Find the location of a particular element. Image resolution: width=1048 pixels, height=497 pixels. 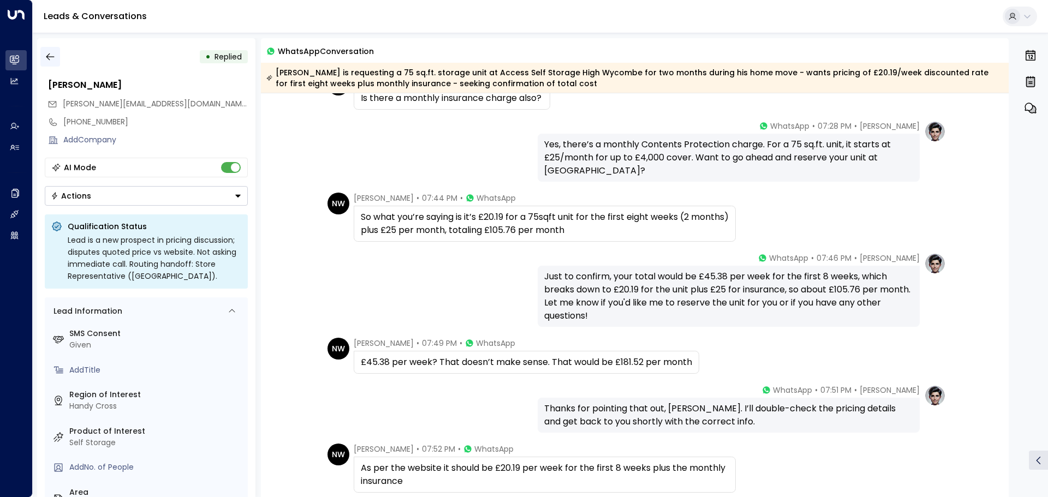

span: 07:49 PM is located at coordinates (440, 343).